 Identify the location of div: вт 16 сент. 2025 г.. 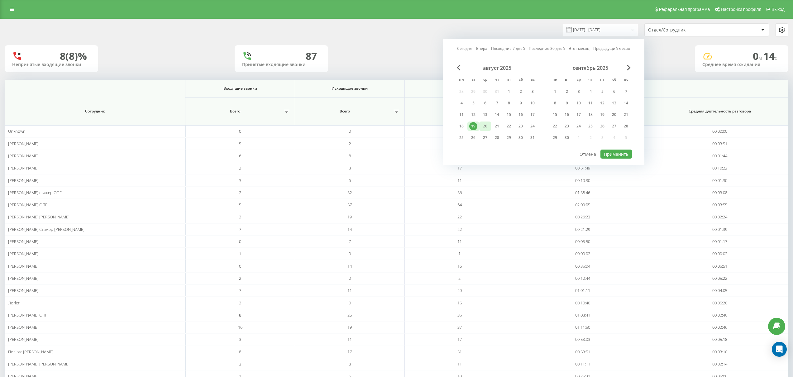
(567, 115).